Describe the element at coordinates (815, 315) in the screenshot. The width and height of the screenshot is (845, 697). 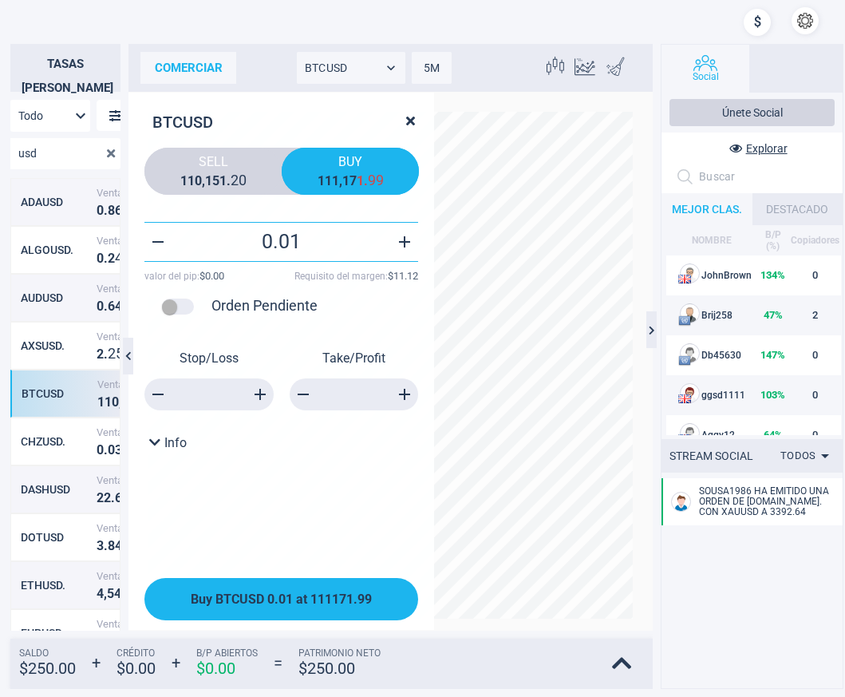
I see `td: 2` at that location.